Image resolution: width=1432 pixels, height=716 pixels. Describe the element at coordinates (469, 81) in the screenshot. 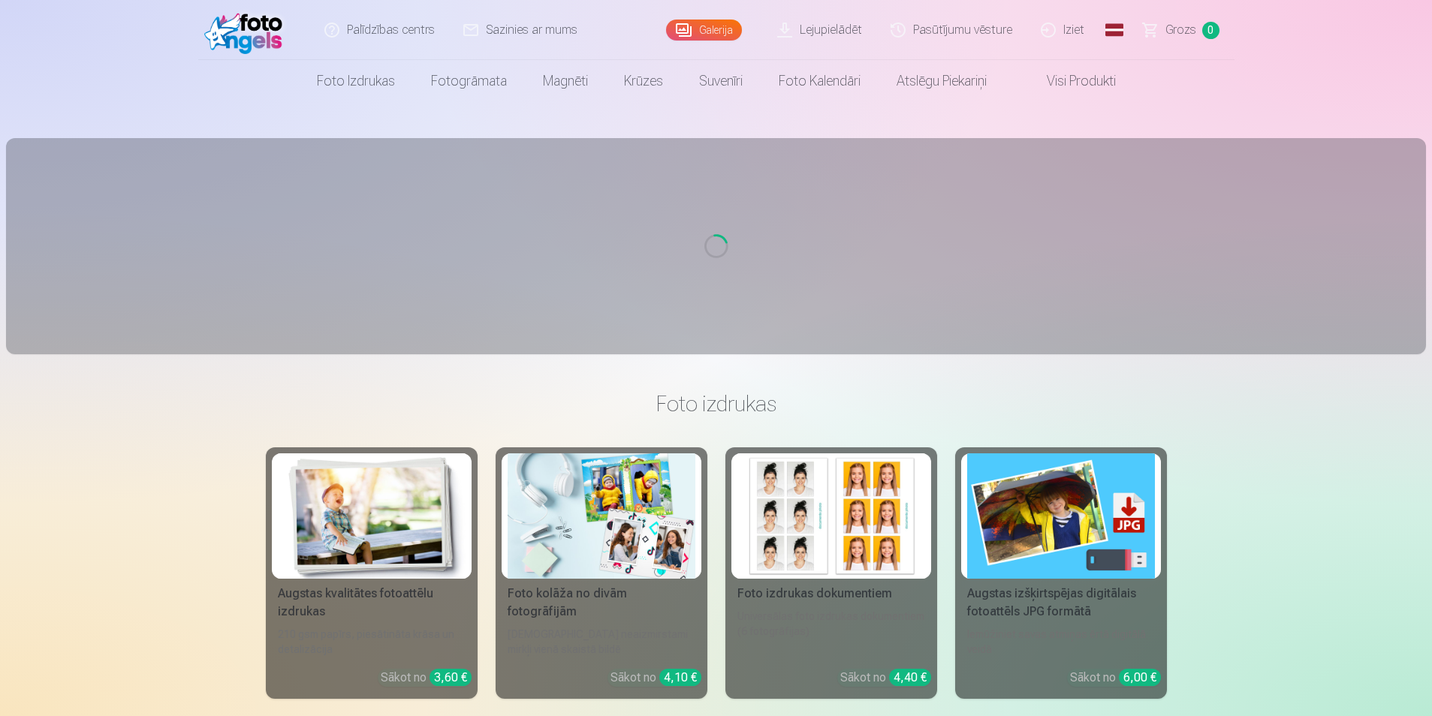

I see `a: Fotogrāmata` at that location.